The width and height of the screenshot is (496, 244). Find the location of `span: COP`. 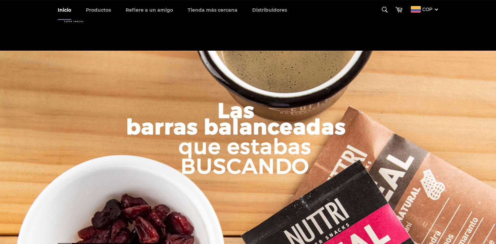

span: COP is located at coordinates (427, 9).